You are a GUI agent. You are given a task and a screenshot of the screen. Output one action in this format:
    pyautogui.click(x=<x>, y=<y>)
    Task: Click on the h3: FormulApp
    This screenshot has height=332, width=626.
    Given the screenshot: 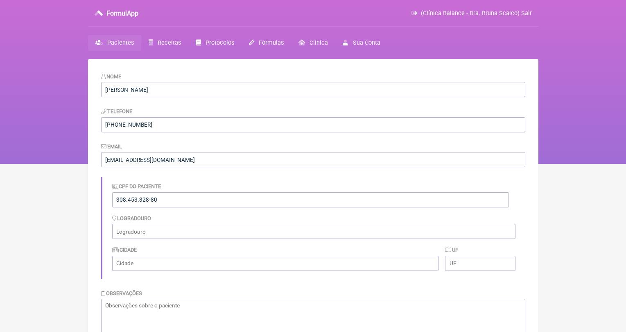 What is the action you would take?
    pyautogui.click(x=122, y=13)
    